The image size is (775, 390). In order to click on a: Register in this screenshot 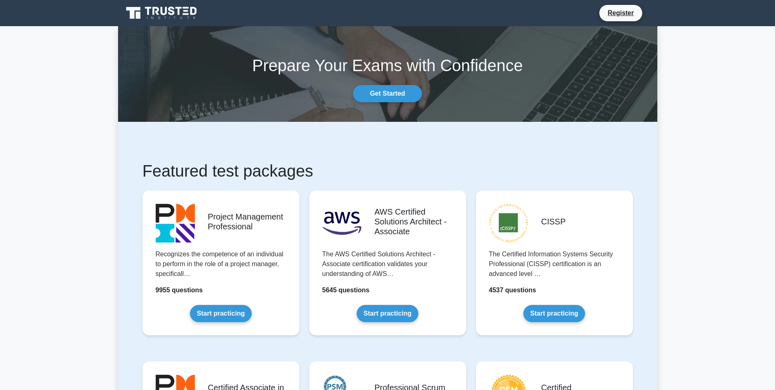, I will do `click(620, 13)`.